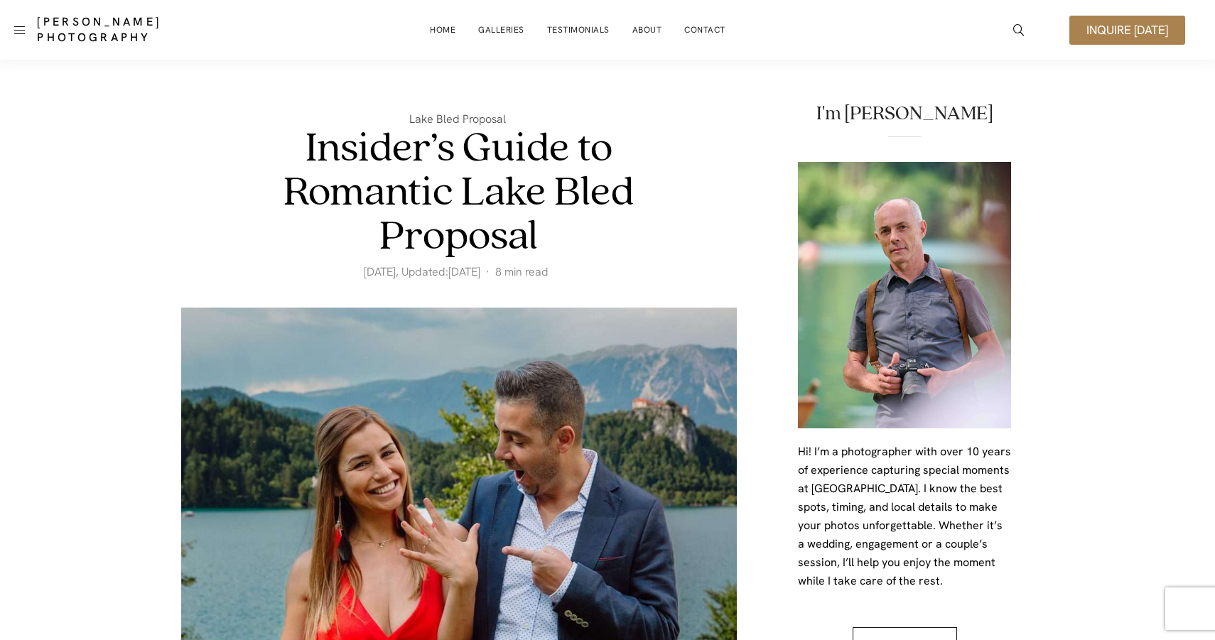  Describe the element at coordinates (443, 30) in the screenshot. I see `a: Home` at that location.